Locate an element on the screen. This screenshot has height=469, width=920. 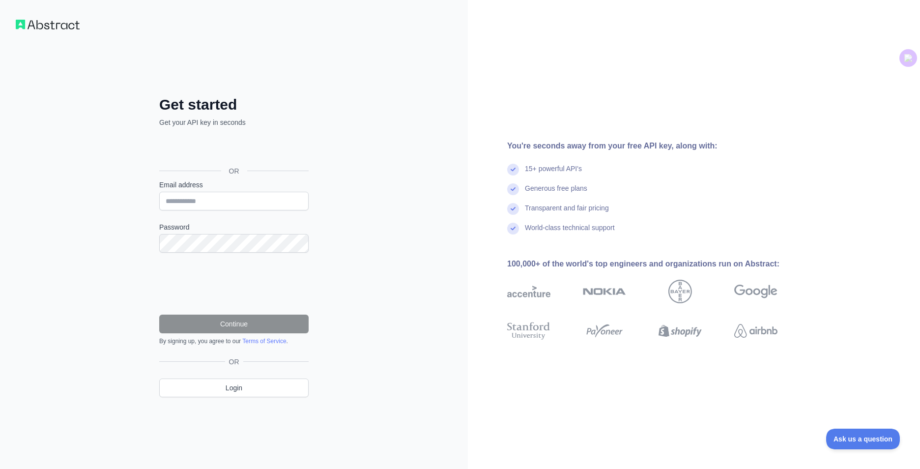
img: airbnb is located at coordinates (756, 331).